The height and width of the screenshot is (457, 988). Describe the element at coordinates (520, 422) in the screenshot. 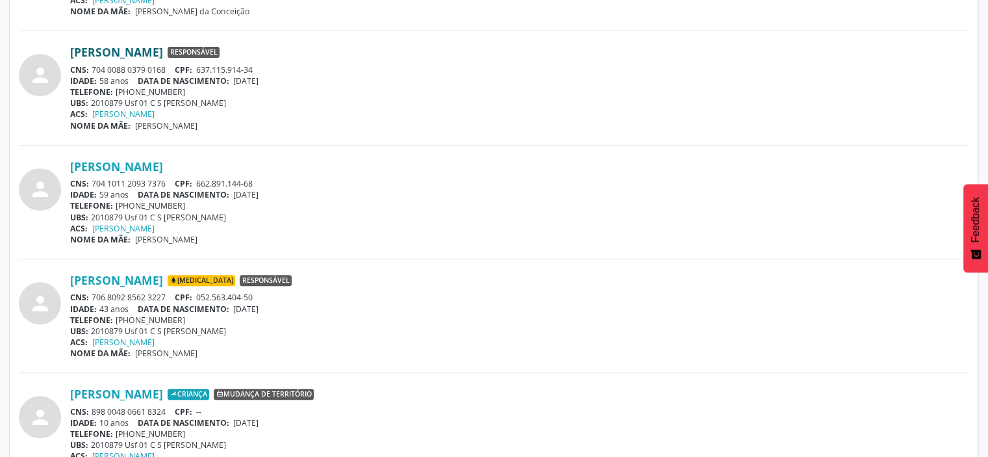

I see `div: 10 anos` at that location.